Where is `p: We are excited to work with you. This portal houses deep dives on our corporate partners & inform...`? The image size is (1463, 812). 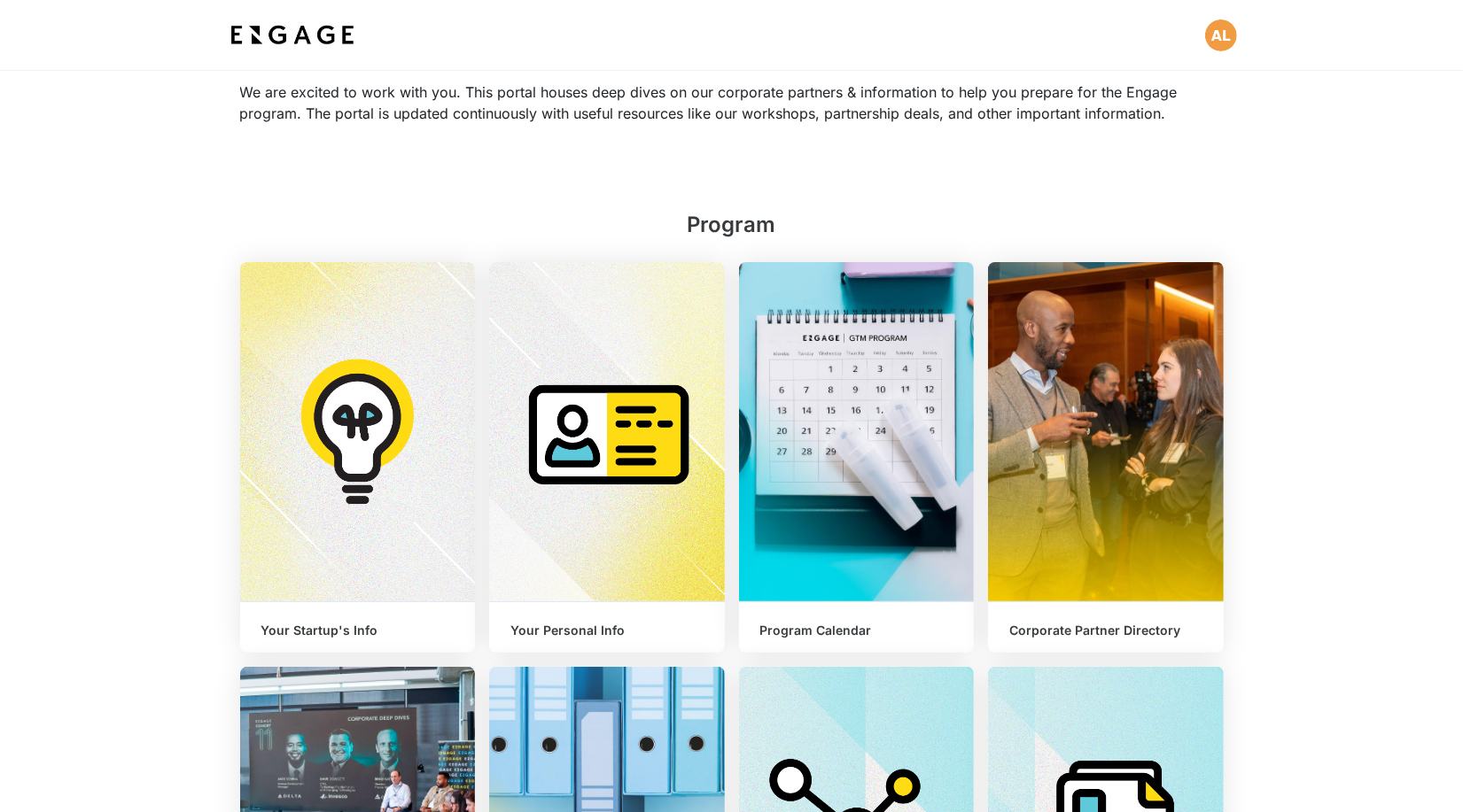
p: We are excited to work with you. This portal houses deep dives on our corporate partners & inform... is located at coordinates (732, 103).